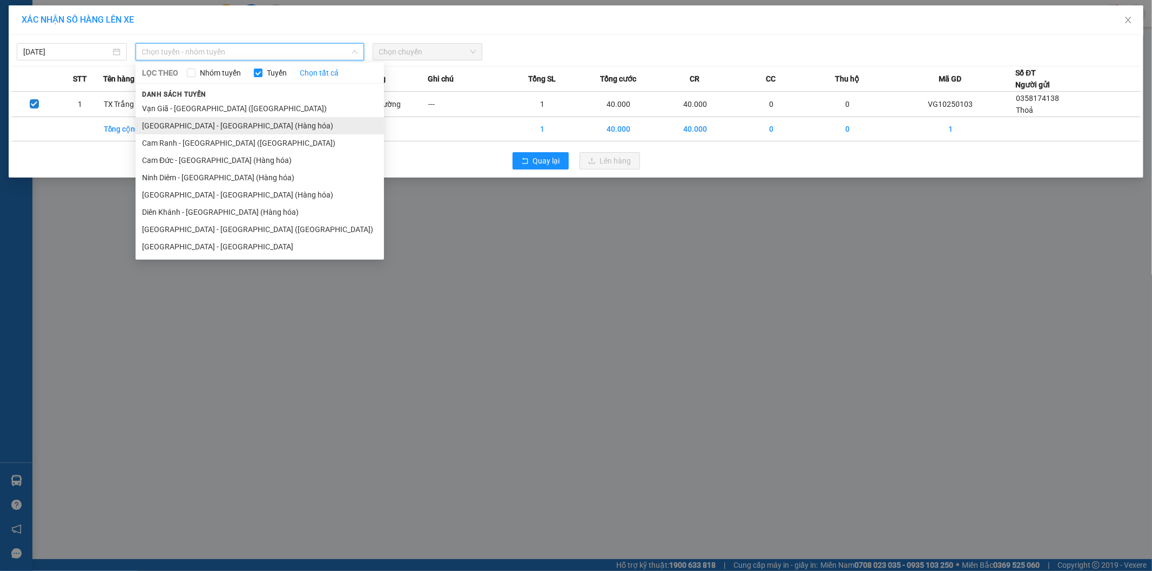 This screenshot has width=1152, height=571. What do you see at coordinates (141, 104) in the screenshot?
I see `td: TX Trắng` at bounding box center [141, 104].